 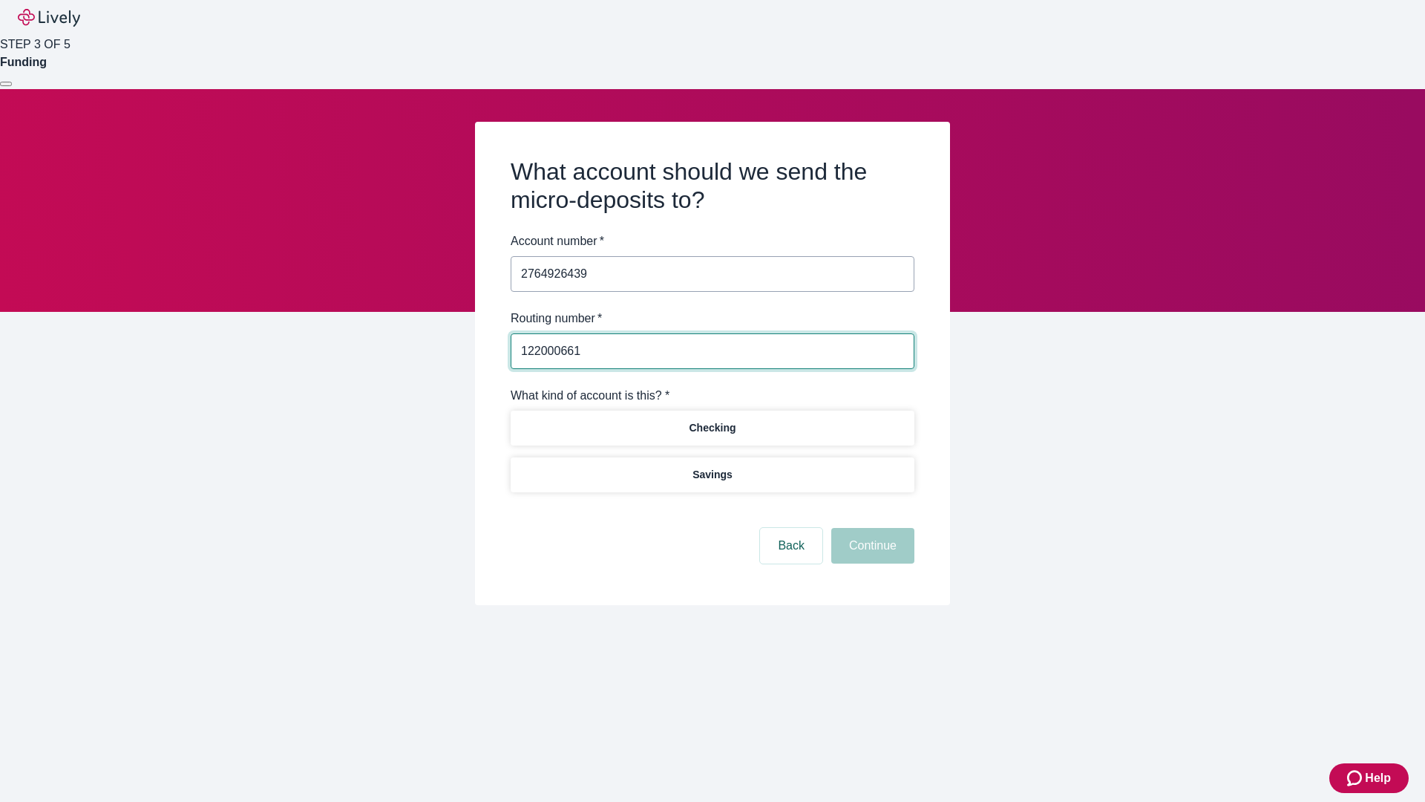 What do you see at coordinates (1369, 778) in the screenshot?
I see `button: Zendesk support iconHelp` at bounding box center [1369, 778].